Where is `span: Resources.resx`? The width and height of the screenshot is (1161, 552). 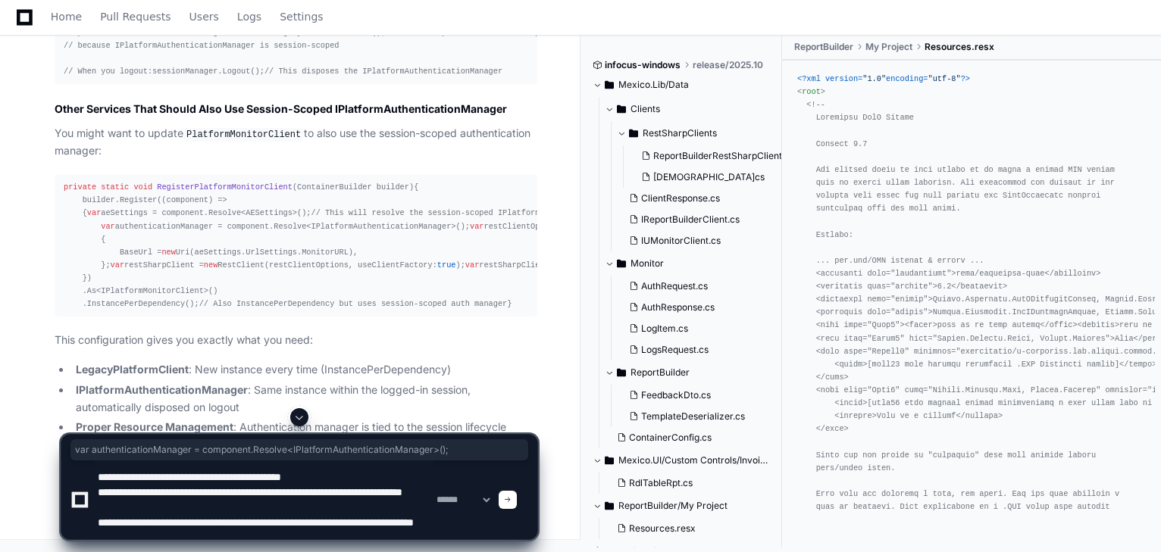 span: Resources.resx is located at coordinates (959, 47).